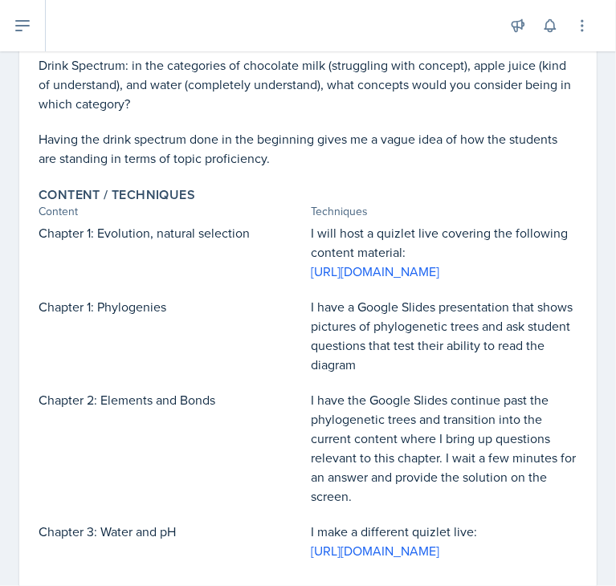 This screenshot has width=616, height=586. I want to click on p: I will host a quizlet live covering the following content material:, so click(444, 242).